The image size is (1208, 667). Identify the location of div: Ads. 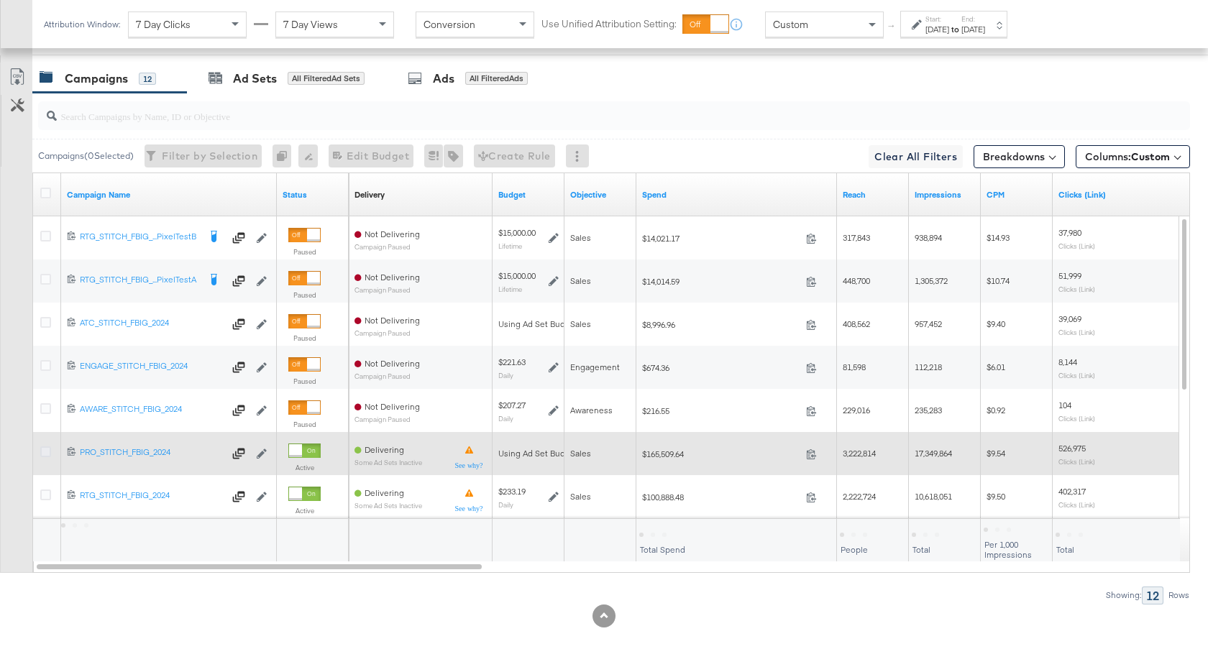
(444, 78).